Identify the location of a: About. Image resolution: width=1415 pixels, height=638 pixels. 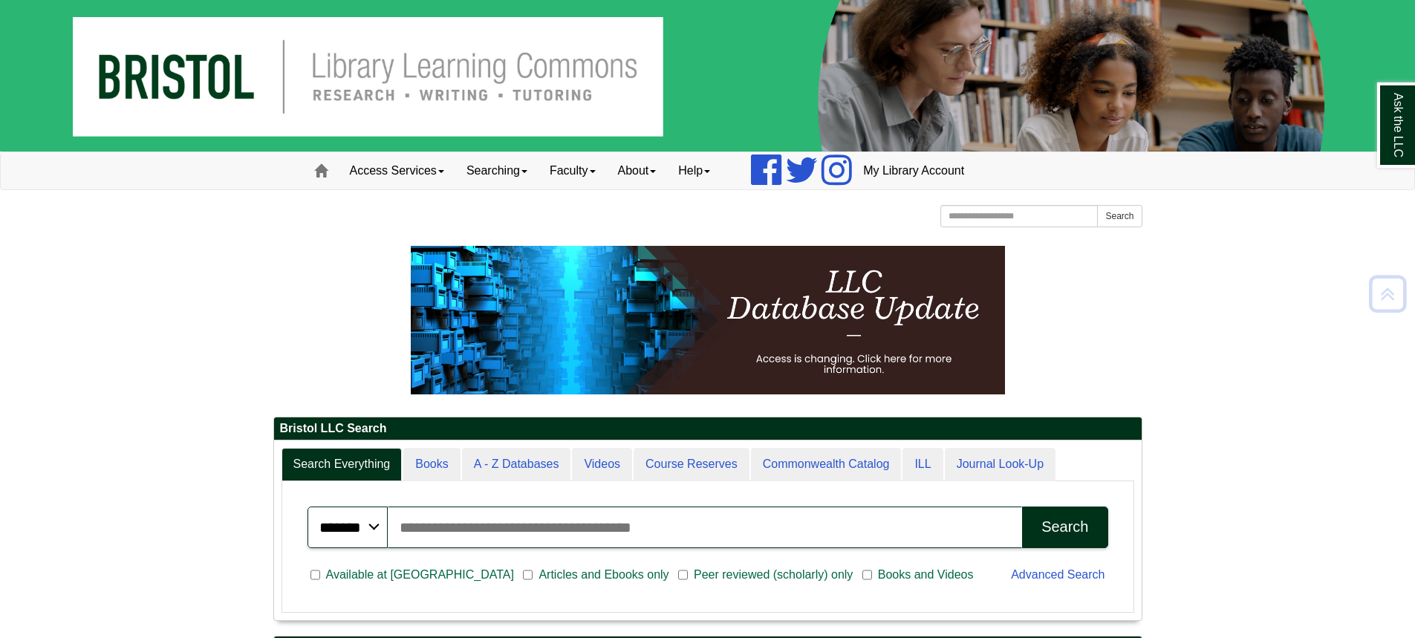
(637, 171).